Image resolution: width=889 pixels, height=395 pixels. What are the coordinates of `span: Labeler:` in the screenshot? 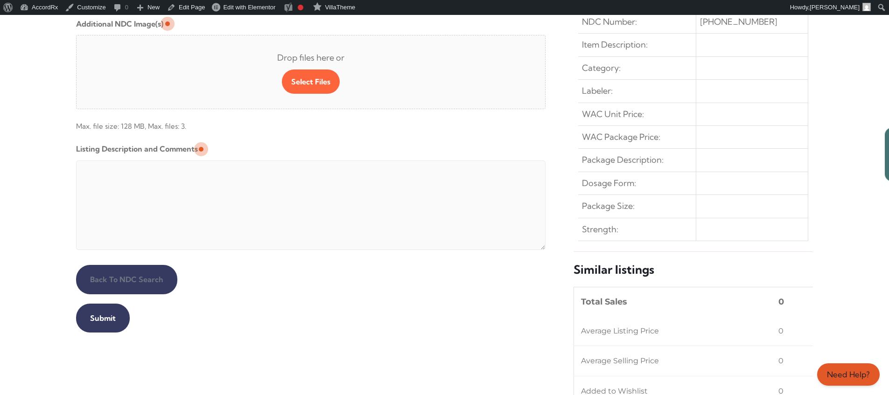 It's located at (598, 91).